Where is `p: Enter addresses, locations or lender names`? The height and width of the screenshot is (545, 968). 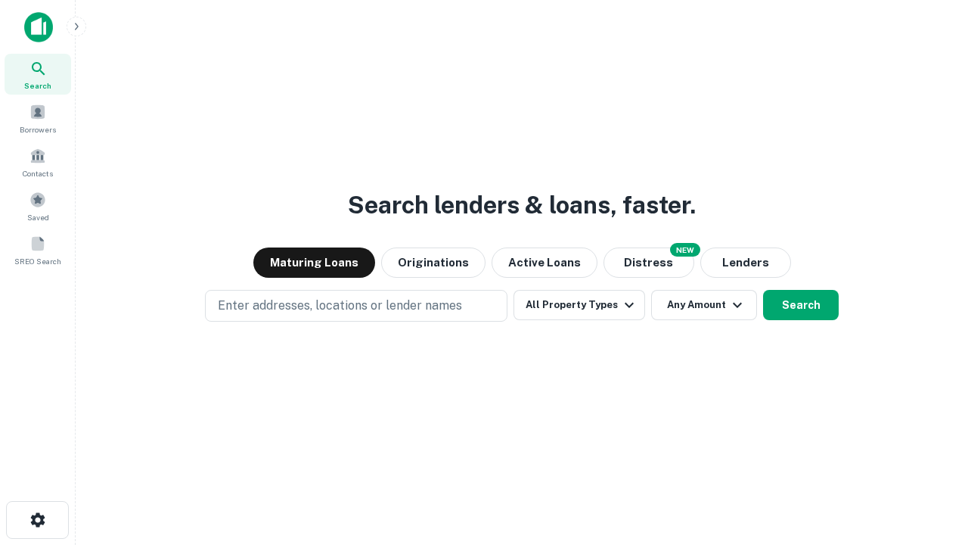
p: Enter addresses, locations or lender names is located at coordinates (340, 306).